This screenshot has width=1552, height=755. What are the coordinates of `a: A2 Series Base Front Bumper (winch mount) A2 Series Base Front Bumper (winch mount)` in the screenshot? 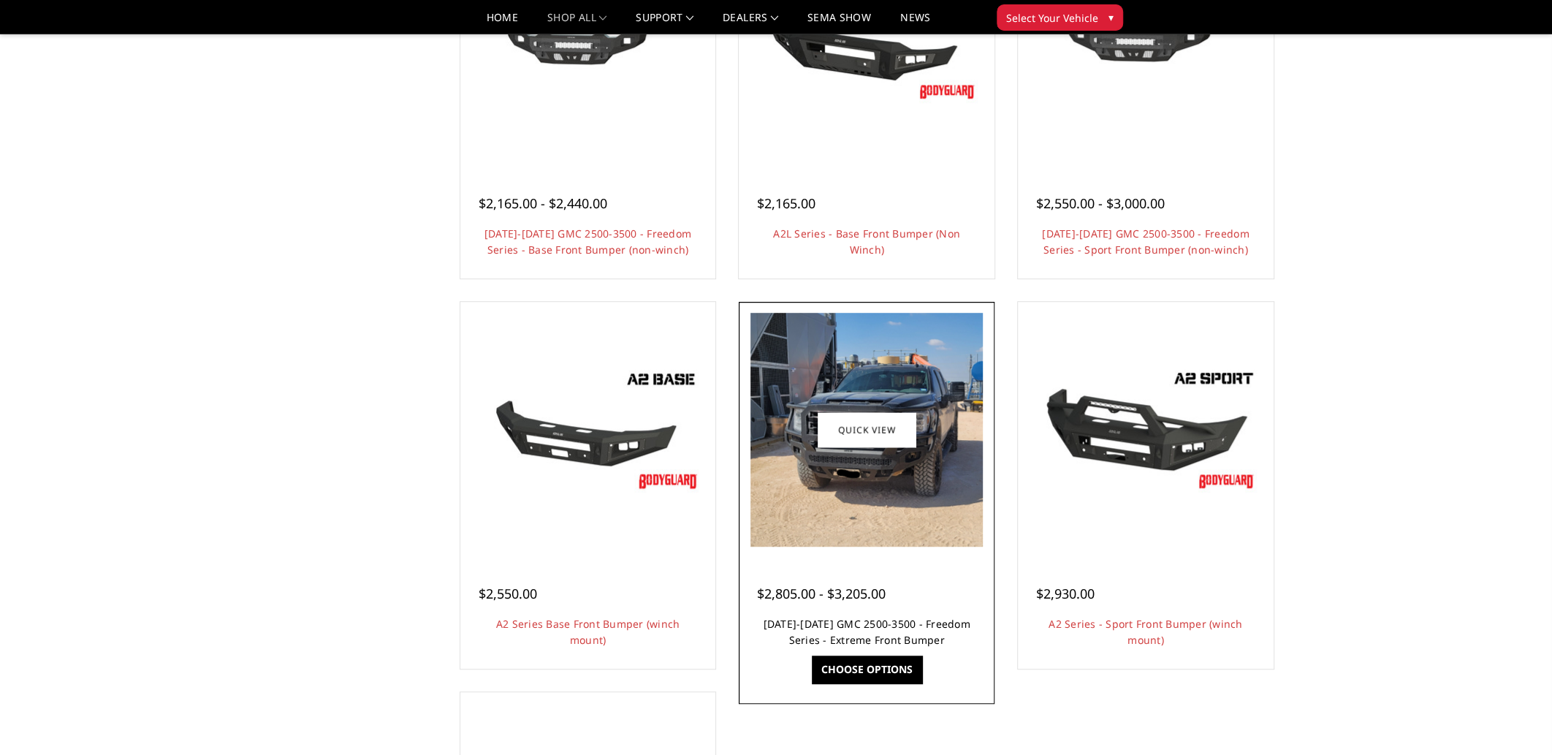 It's located at (588, 430).